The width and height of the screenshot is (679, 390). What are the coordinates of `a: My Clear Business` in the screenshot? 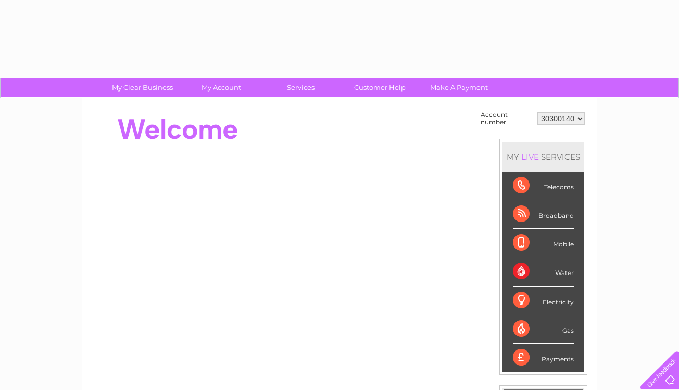 It's located at (142, 87).